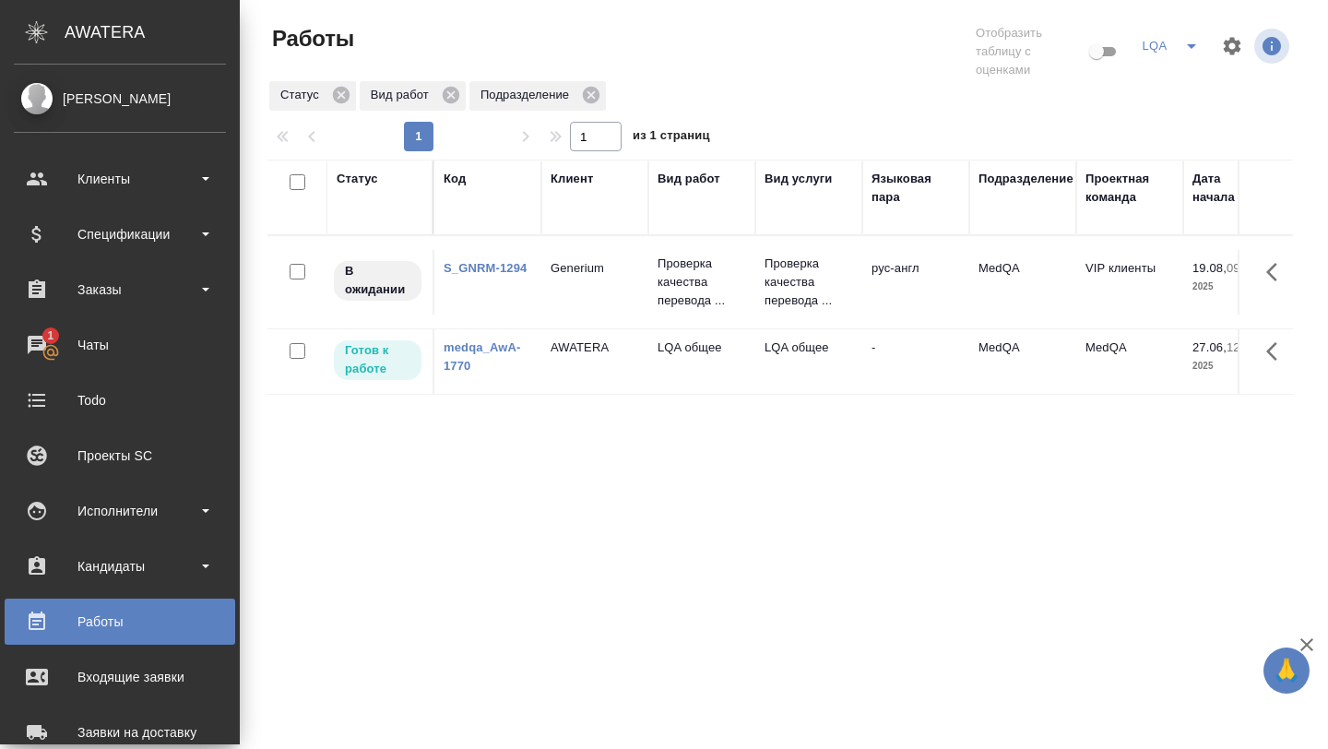 The height and width of the screenshot is (749, 1328). I want to click on div: Работы, so click(120, 622).